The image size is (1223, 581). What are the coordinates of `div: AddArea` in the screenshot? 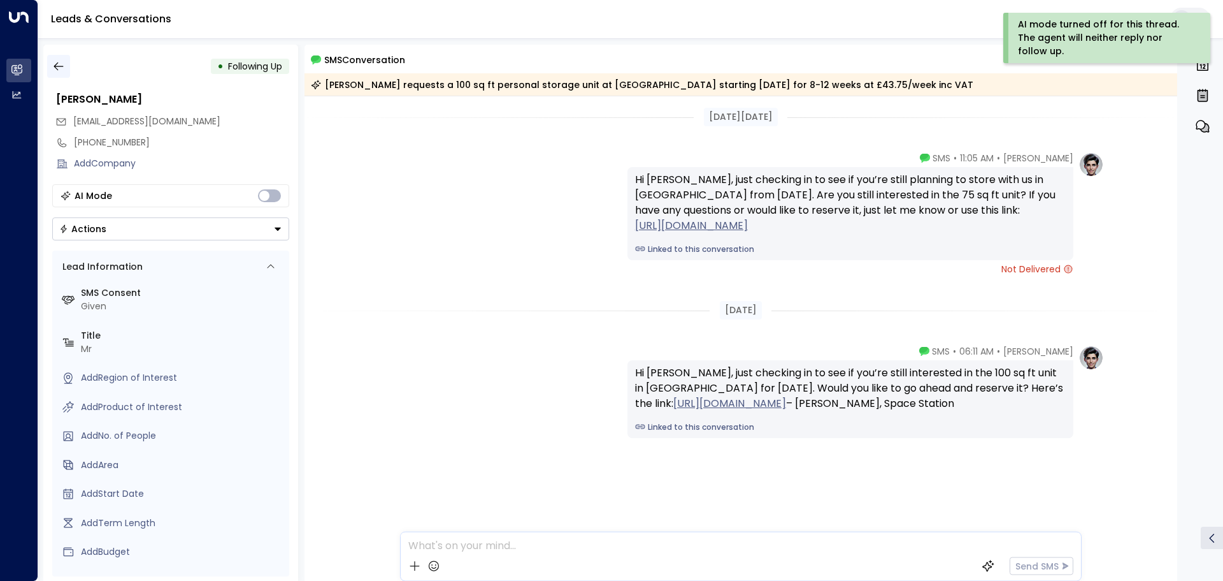 It's located at (182, 465).